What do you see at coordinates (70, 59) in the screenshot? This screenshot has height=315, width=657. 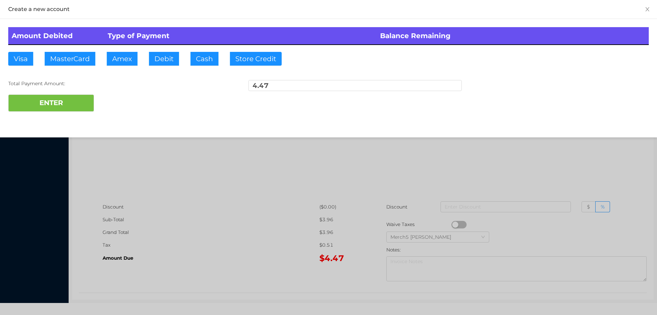 I see `button: MasterCard` at bounding box center [70, 59].